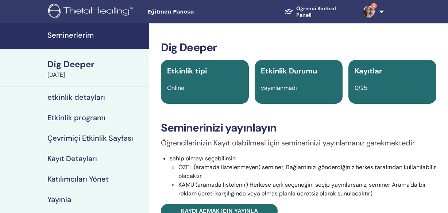 The width and height of the screenshot is (448, 213). I want to click on span: Etkinlik Durumu, so click(289, 71).